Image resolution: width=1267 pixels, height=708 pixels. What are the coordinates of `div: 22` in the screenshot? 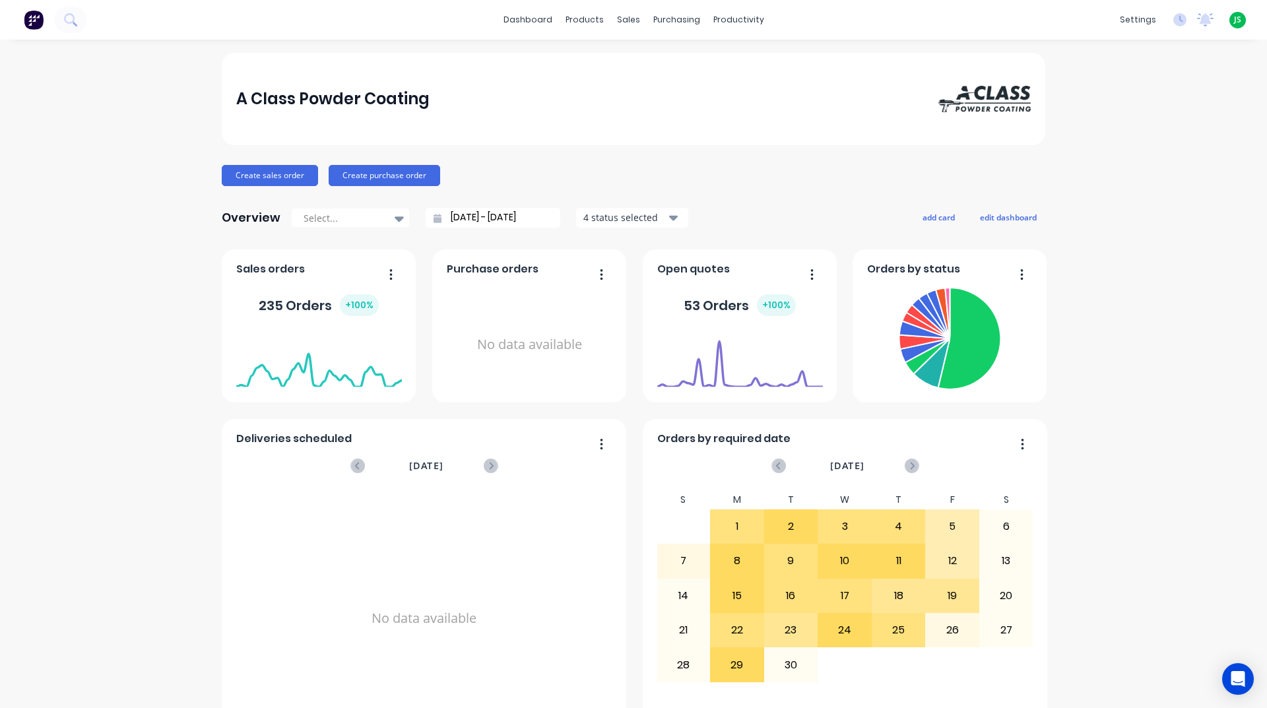 It's located at (737, 630).